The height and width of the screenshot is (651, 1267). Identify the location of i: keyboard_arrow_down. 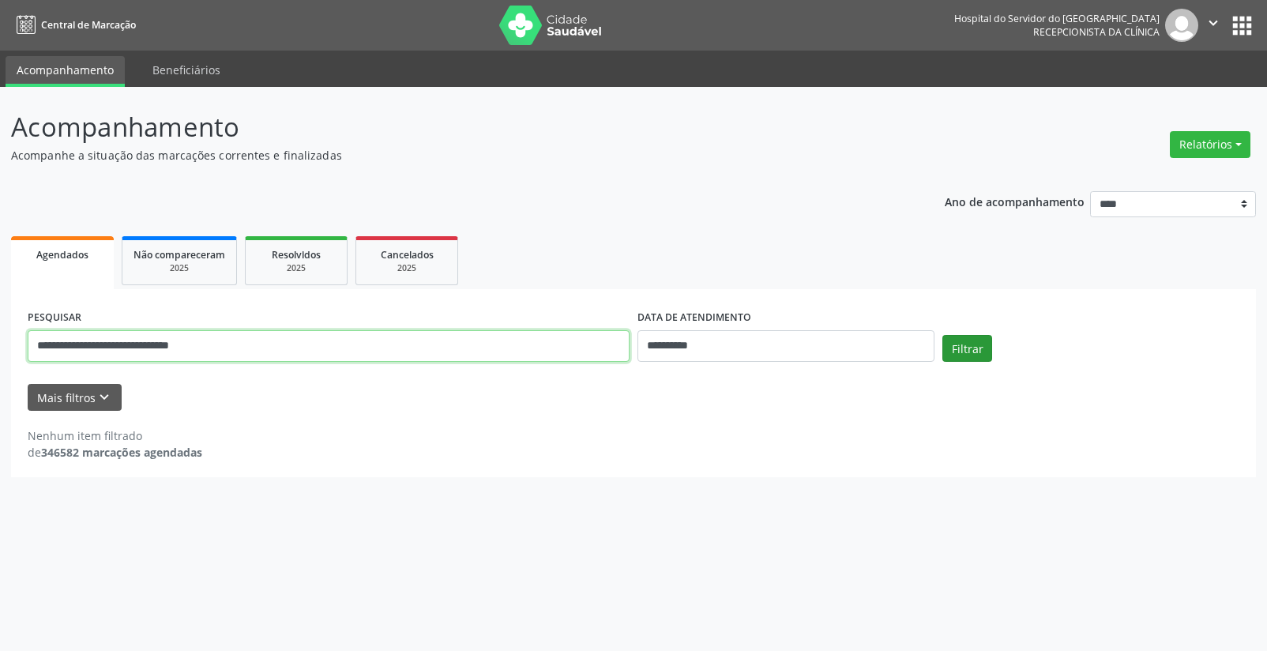
(104, 397).